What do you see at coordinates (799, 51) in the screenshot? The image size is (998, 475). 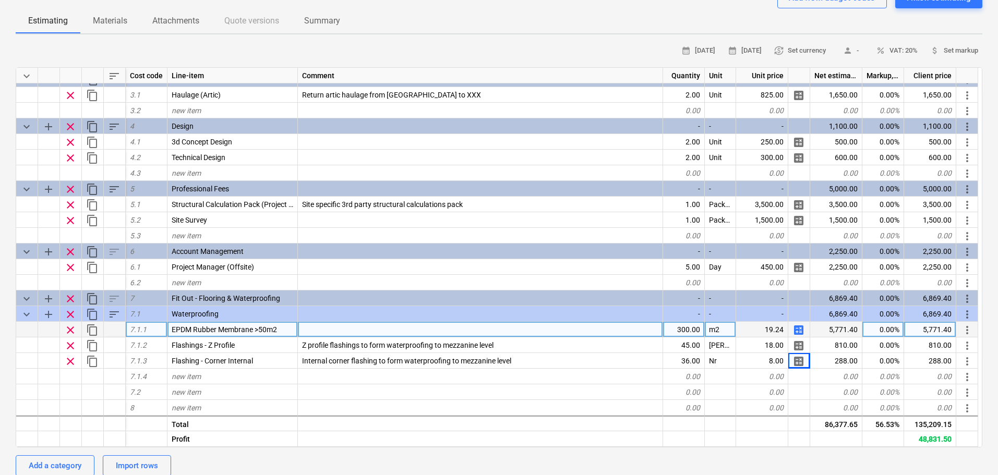 I see `button: Set currency` at bounding box center [799, 51].